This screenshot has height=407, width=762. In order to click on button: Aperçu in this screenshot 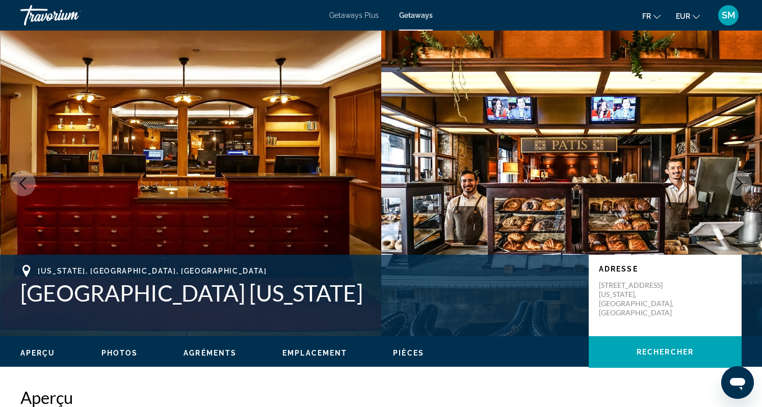, I will do `click(38, 353)`.